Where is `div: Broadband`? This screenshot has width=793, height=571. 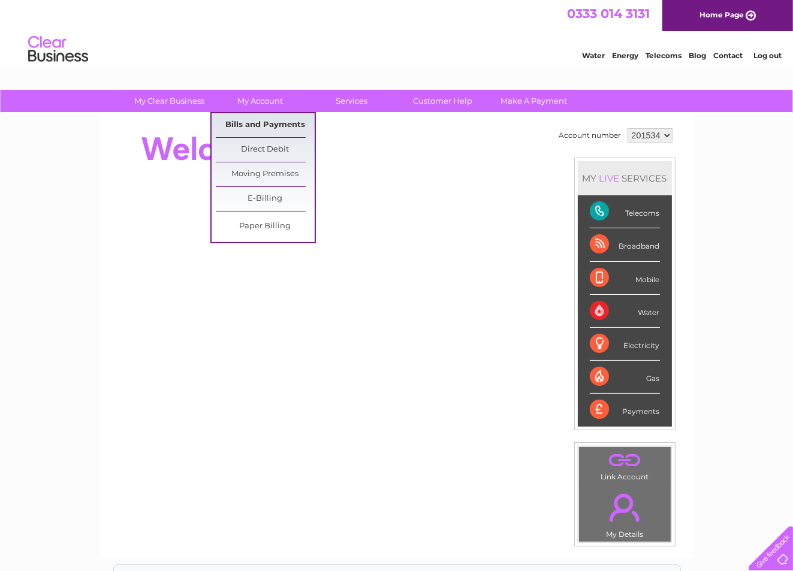 div: Broadband is located at coordinates (625, 245).